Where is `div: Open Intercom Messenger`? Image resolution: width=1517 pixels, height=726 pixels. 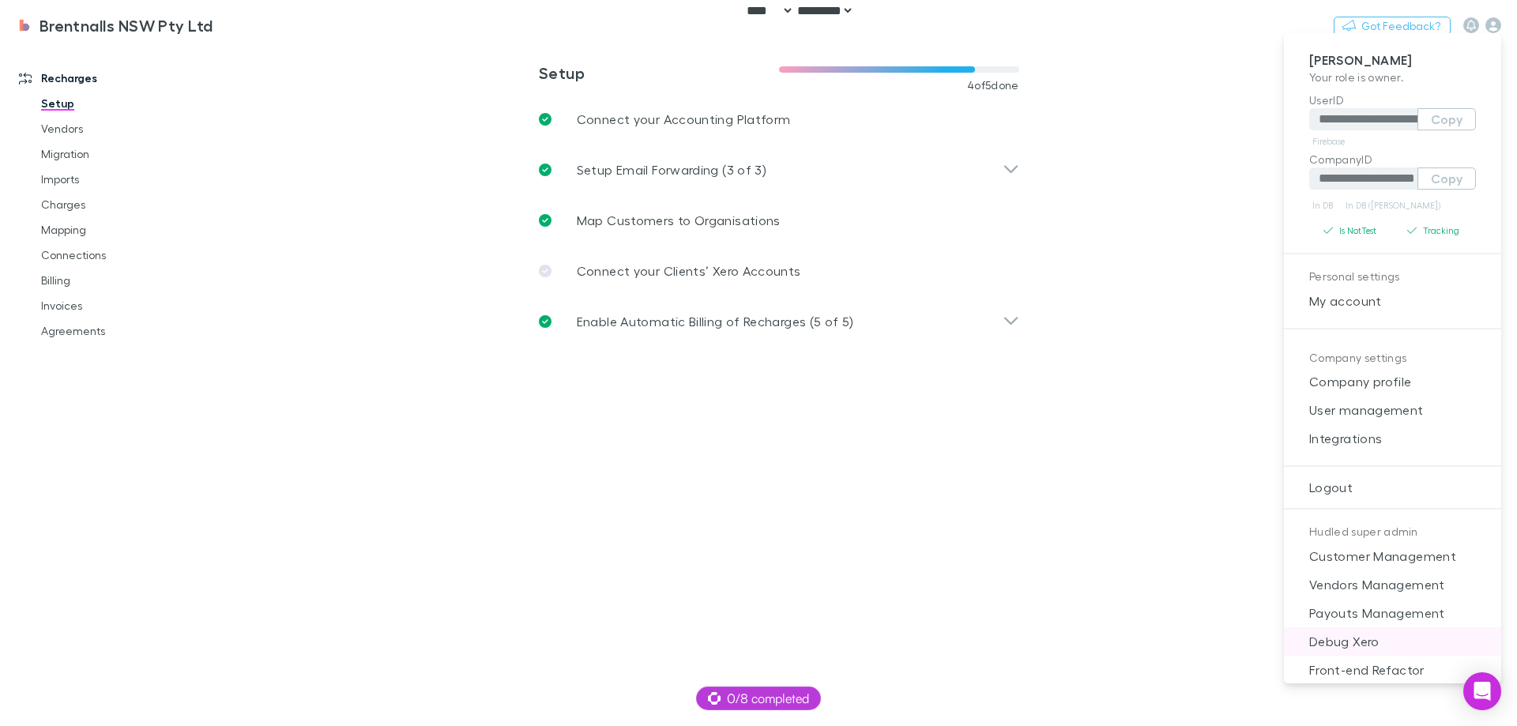
div: Open Intercom Messenger is located at coordinates (1483, 691).